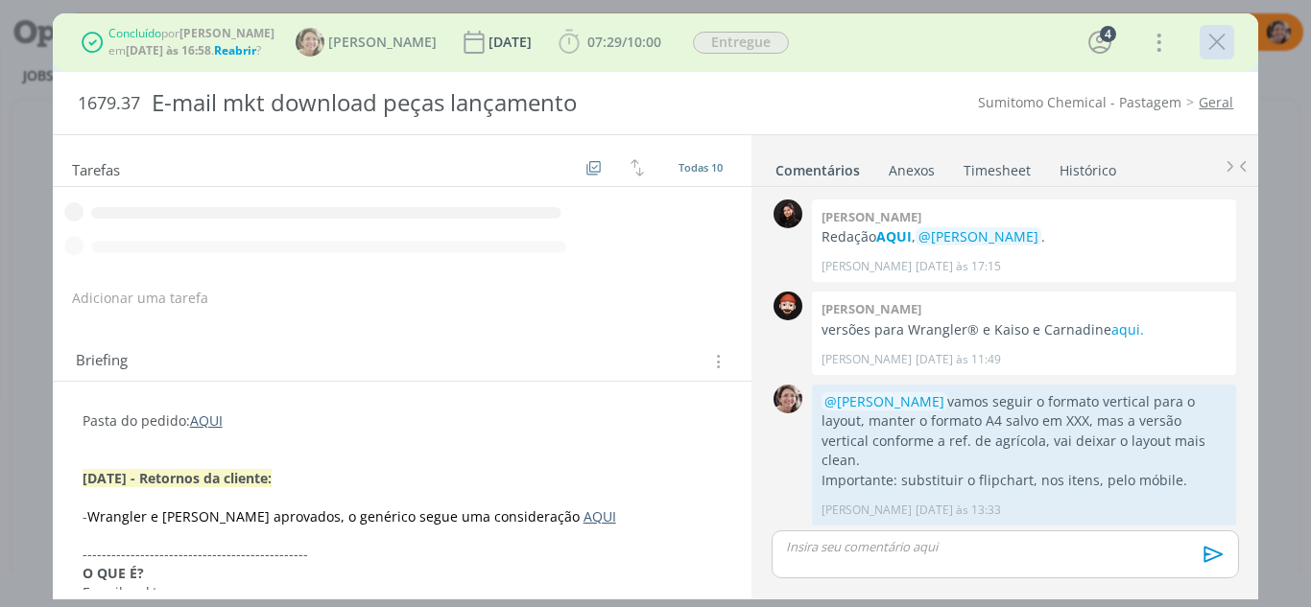  What do you see at coordinates (402, 421) in the screenshot?
I see `p: Pasta do pedido:` at bounding box center [402, 421].